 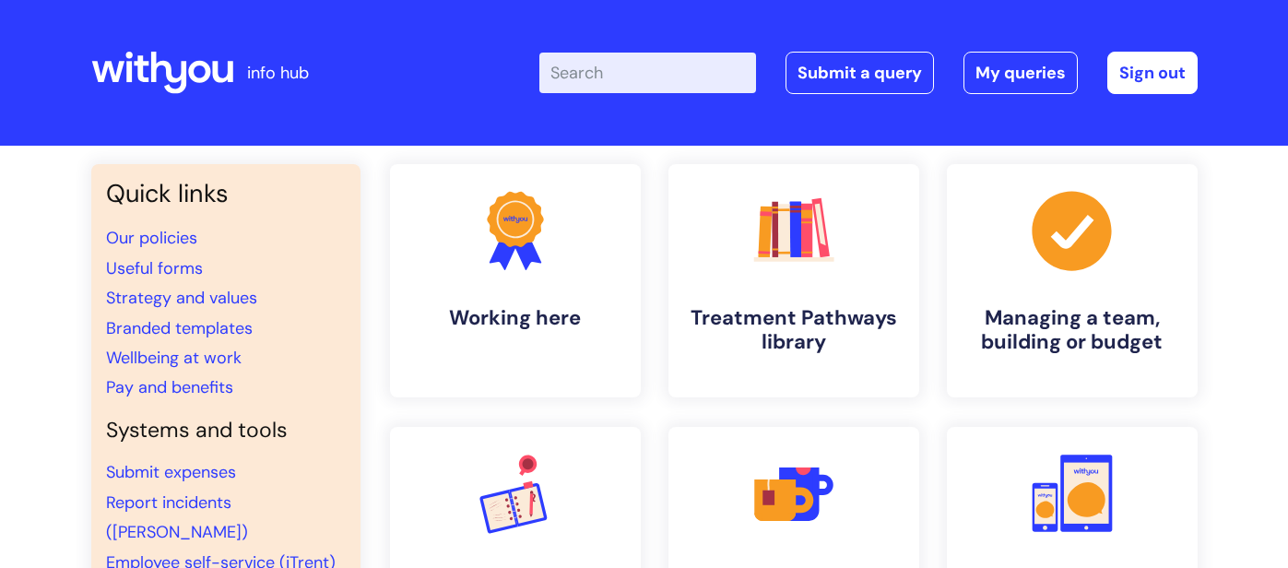 I want to click on a: Pay and benefits, so click(x=170, y=387).